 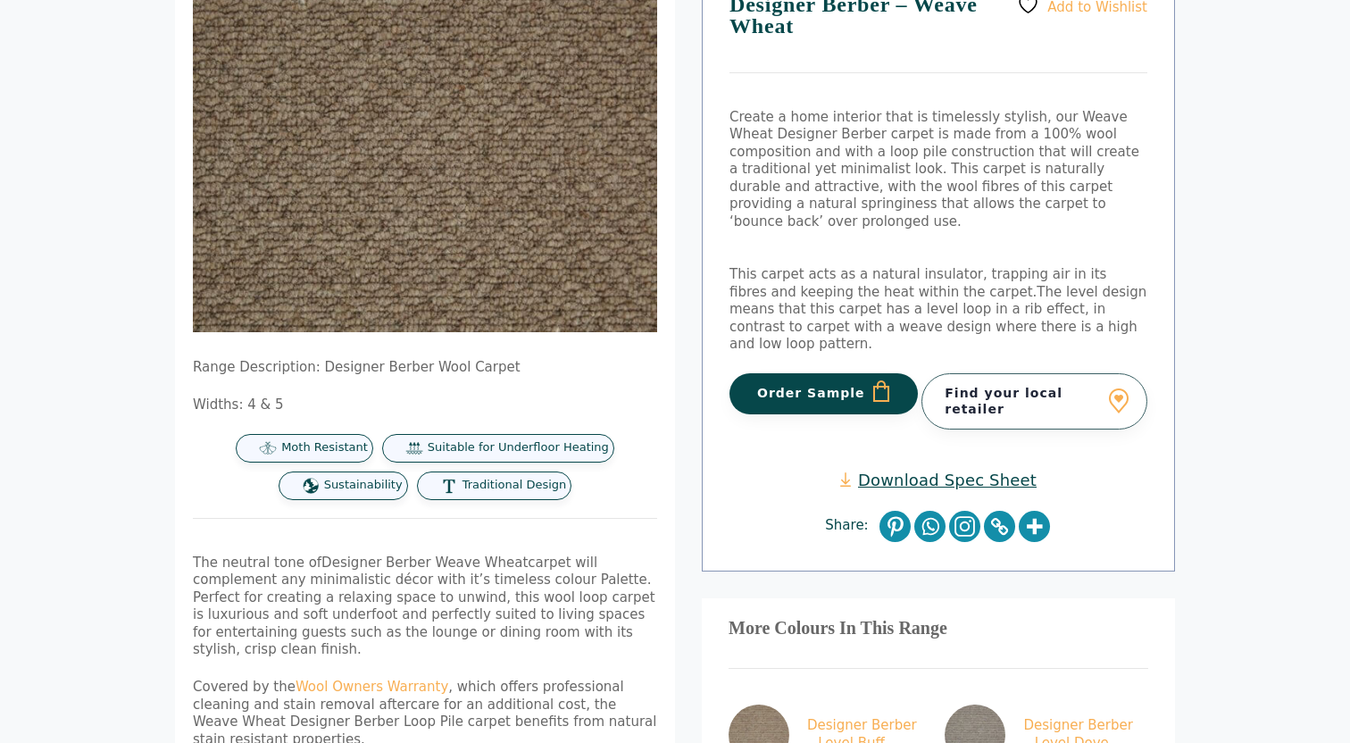 What do you see at coordinates (425, 368) in the screenshot?
I see `p: Range Description: Designer Berber Wool Carpet` at bounding box center [425, 368].